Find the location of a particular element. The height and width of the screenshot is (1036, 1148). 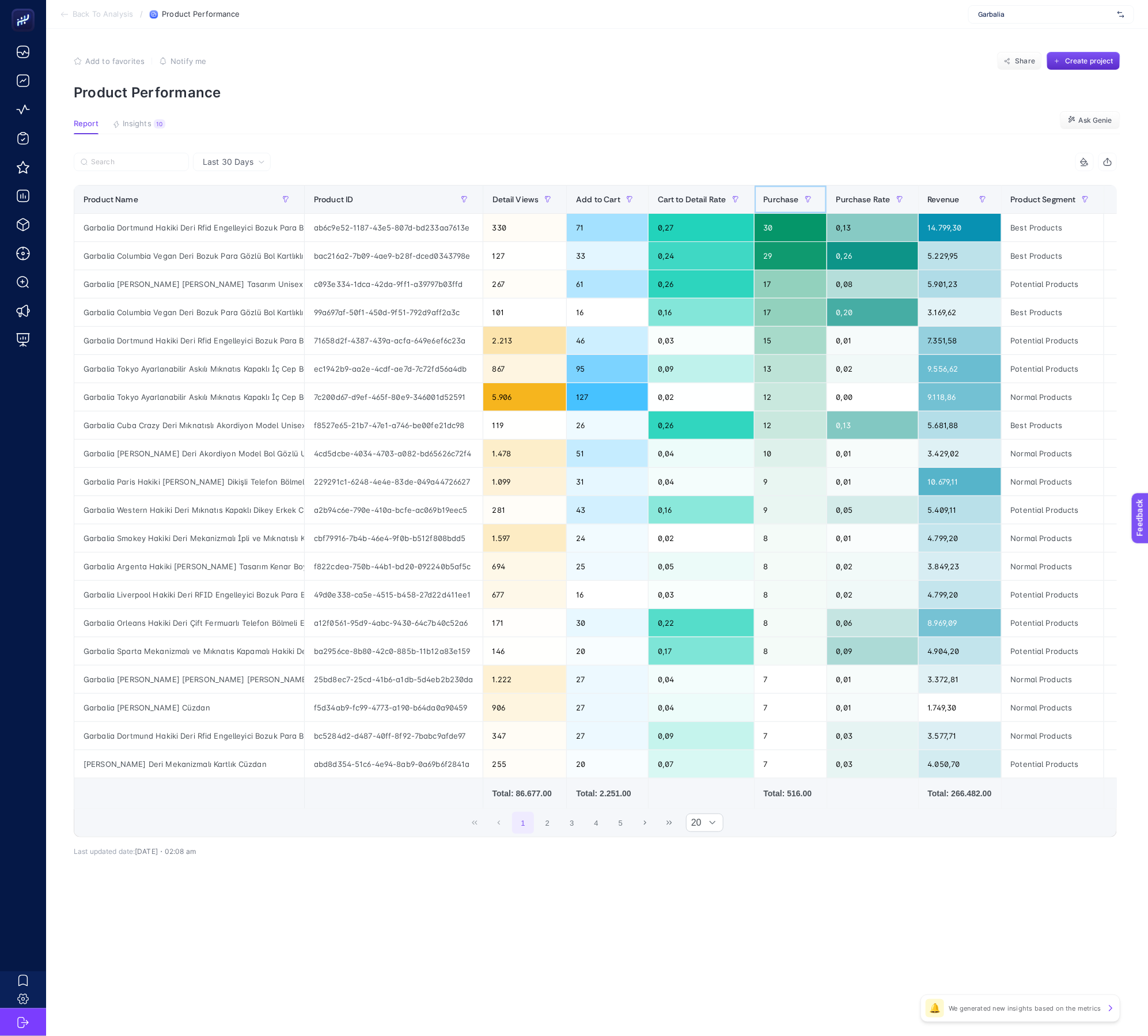

div: 0,05 is located at coordinates (702, 567).